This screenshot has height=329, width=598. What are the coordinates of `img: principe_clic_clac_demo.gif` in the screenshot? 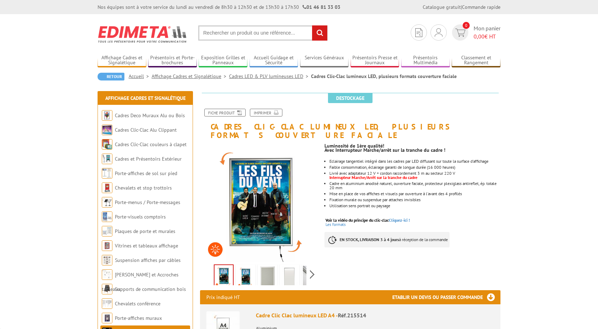 It's located at (267, 277).